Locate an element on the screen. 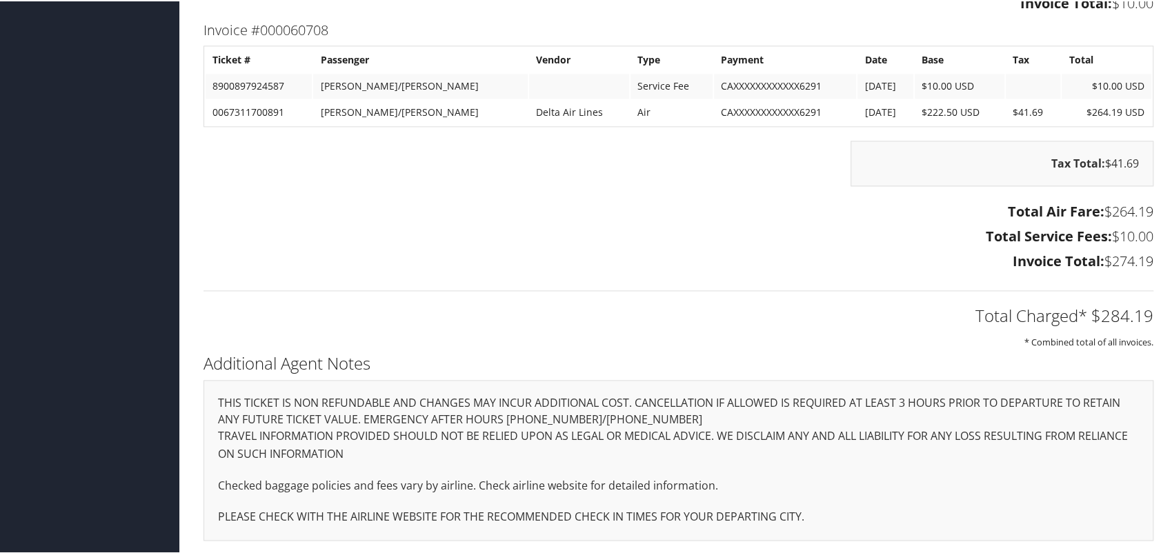 This screenshot has width=1172, height=553. h3: $10.00 is located at coordinates (678, 235).